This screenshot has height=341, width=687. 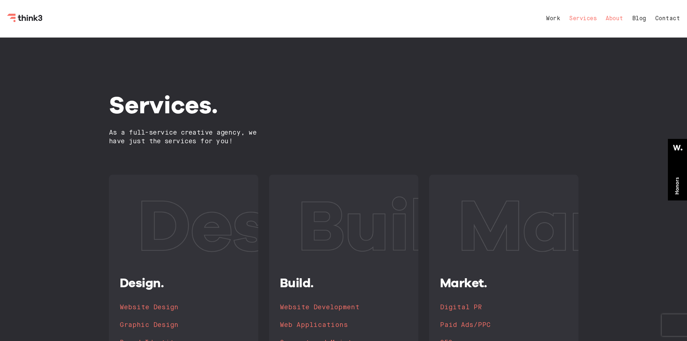 I want to click on h1: Services., so click(x=184, y=105).